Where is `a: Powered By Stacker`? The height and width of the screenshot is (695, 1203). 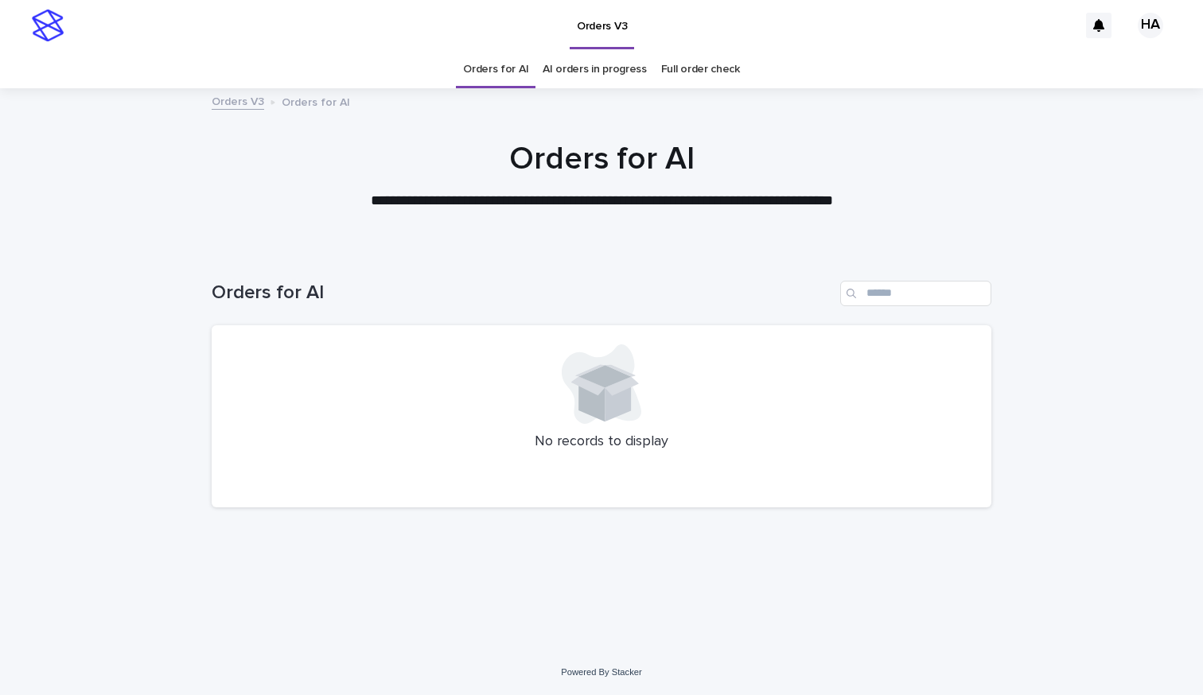
a: Powered By Stacker is located at coordinates (601, 672).